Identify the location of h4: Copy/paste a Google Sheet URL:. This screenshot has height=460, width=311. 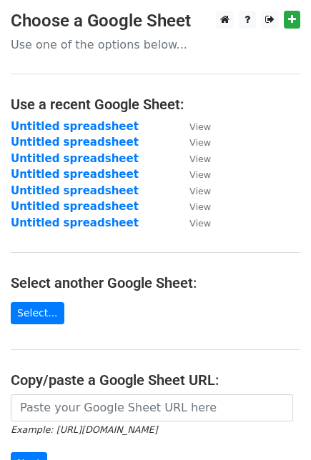
(155, 380).